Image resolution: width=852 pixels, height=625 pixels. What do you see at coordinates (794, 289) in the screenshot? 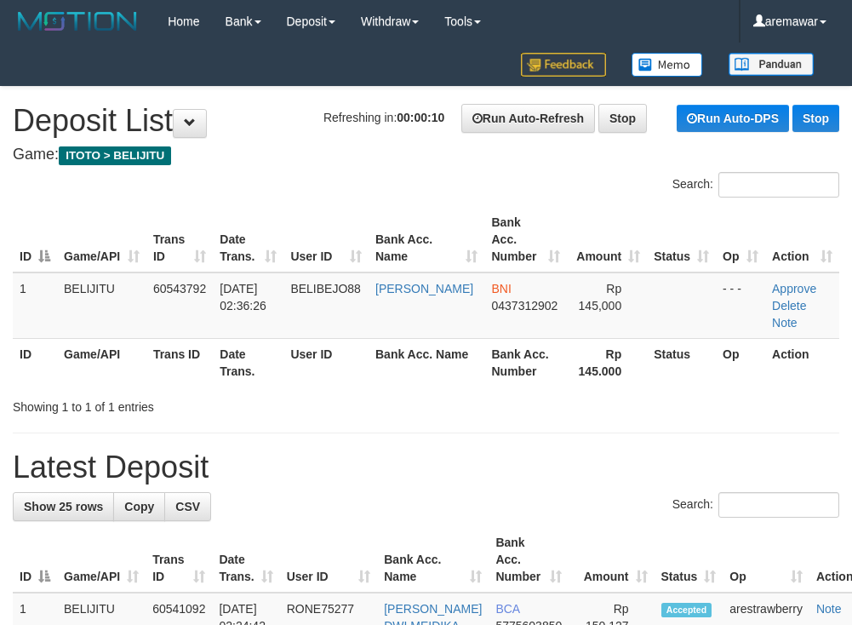
I see `a: Approve` at bounding box center [794, 289].